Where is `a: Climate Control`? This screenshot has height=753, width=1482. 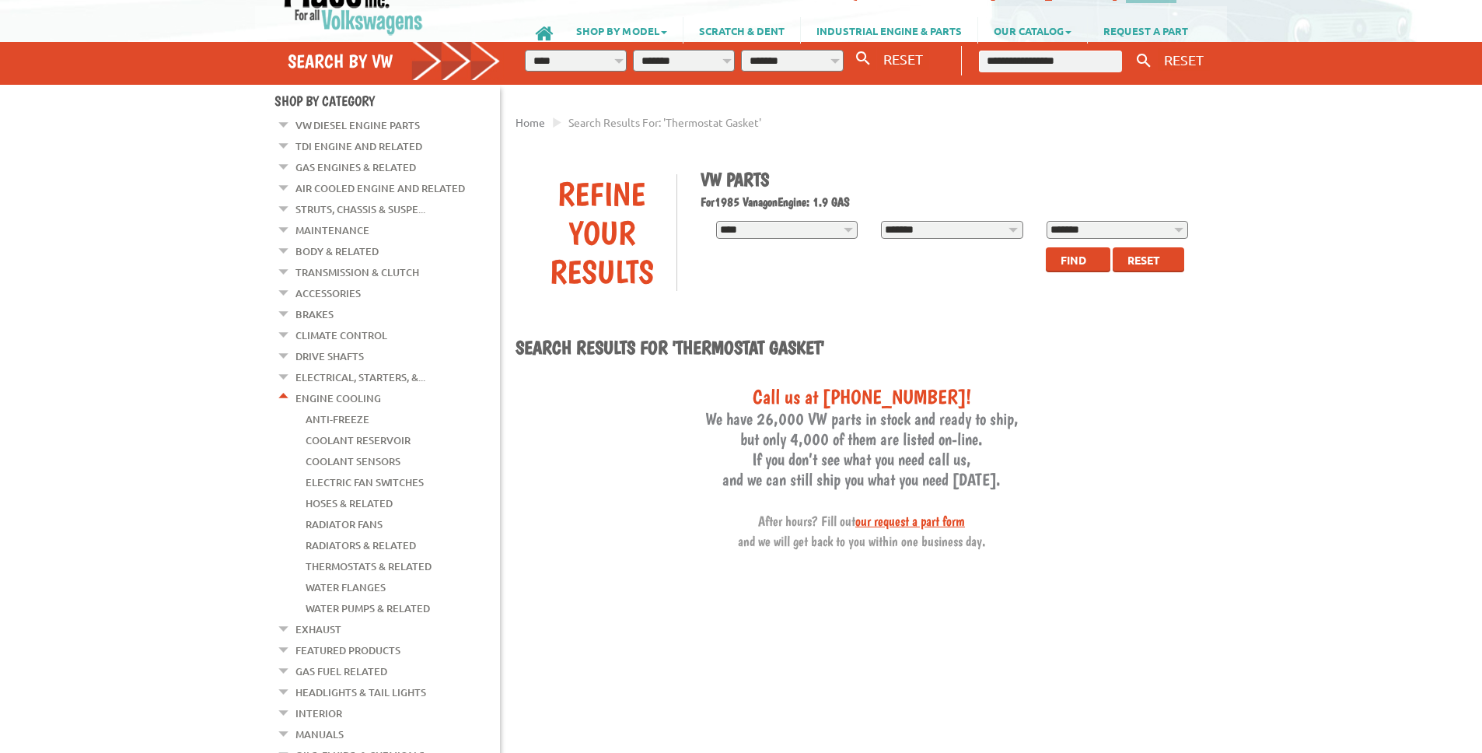
a: Climate Control is located at coordinates (341, 335).